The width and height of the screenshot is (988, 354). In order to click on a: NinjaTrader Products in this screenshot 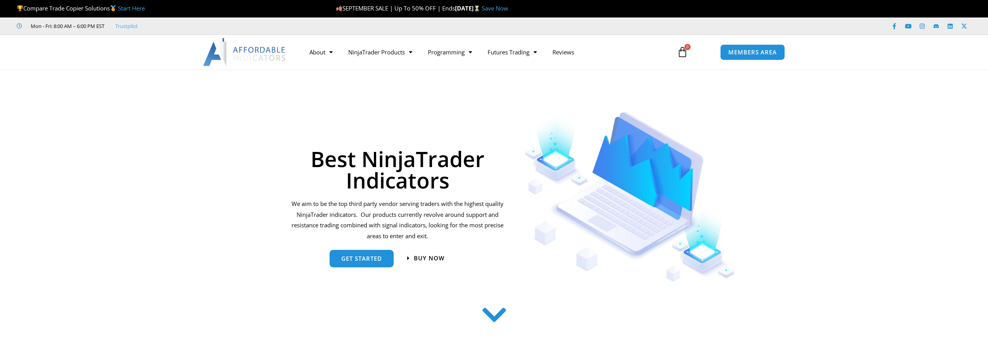, I will do `click(380, 52)`.